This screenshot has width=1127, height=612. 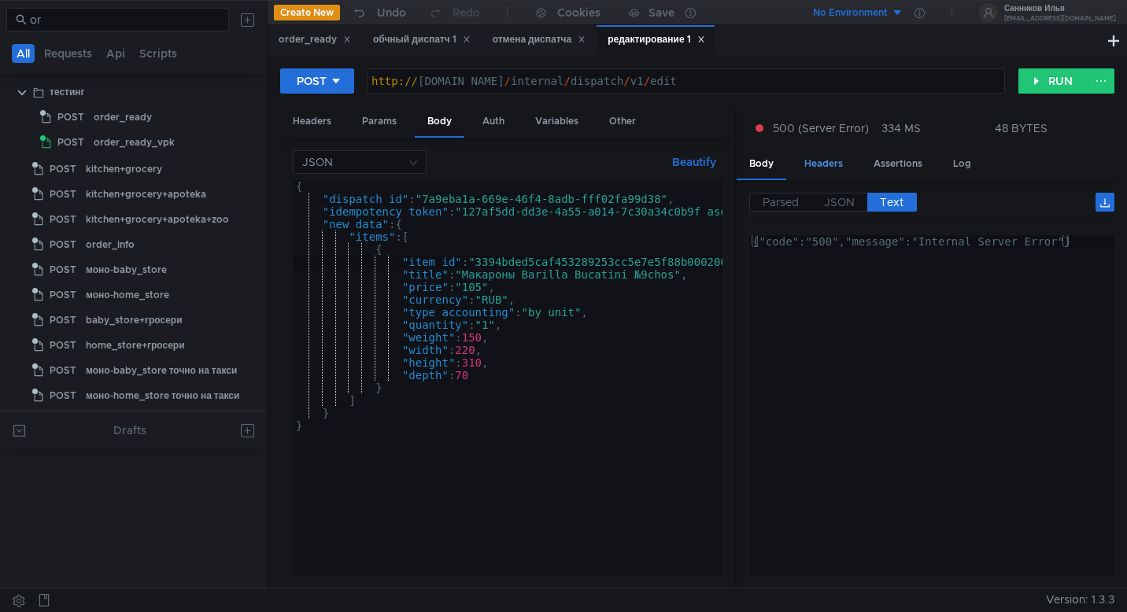 I want to click on div: тестинг, so click(x=67, y=92).